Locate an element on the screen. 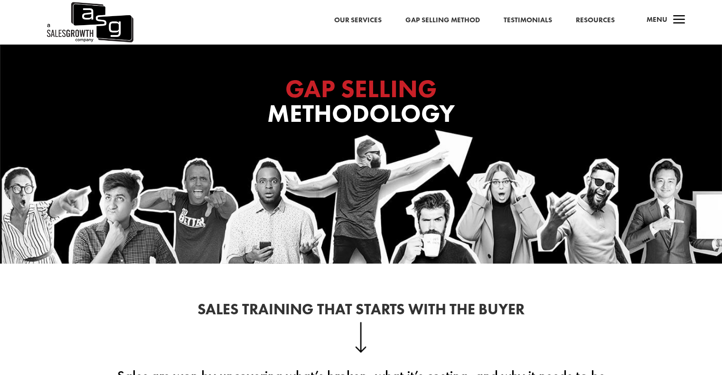 The height and width of the screenshot is (375, 722). a: Our Services is located at coordinates (358, 20).